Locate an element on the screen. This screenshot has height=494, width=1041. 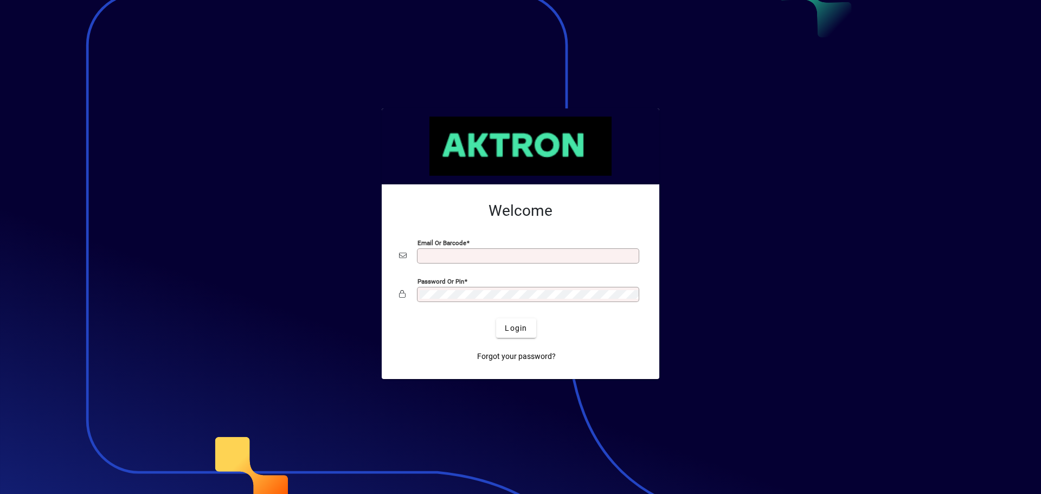
h2: Welcome is located at coordinates (521, 211).